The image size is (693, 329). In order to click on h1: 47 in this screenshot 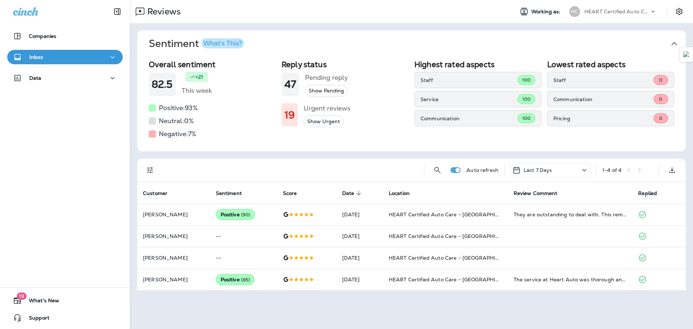, I will do `click(290, 84)`.